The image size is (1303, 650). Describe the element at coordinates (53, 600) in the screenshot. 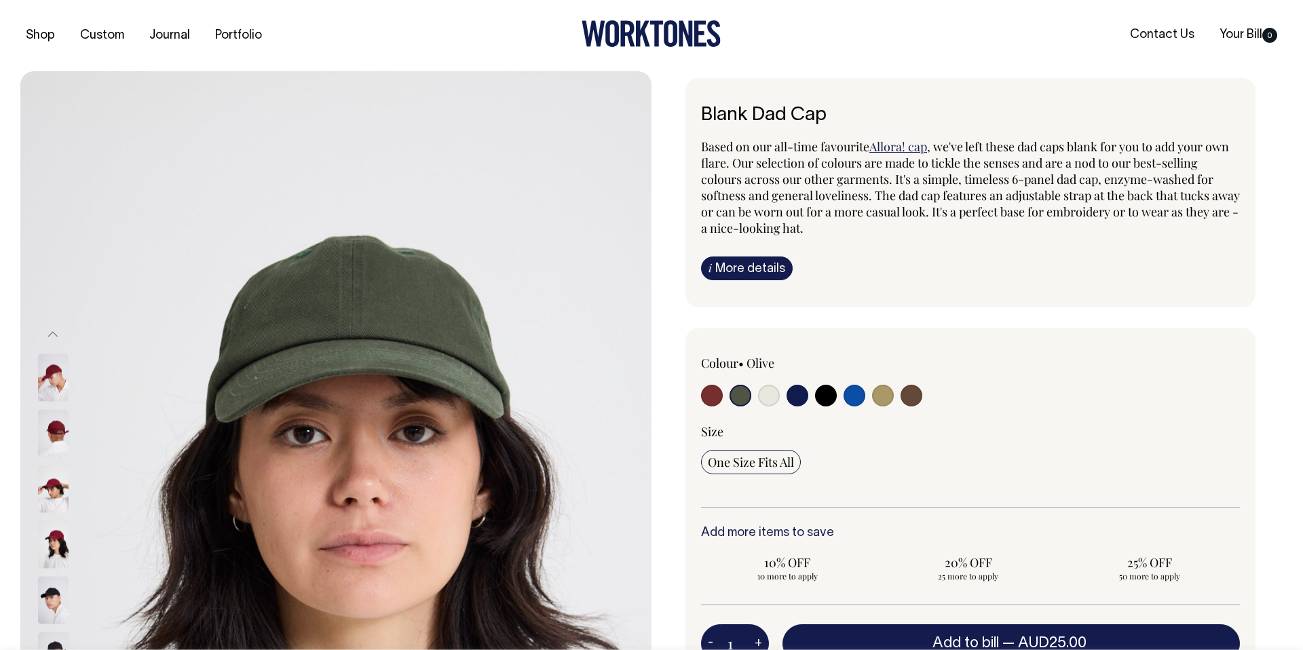

I see `img: black` at that location.